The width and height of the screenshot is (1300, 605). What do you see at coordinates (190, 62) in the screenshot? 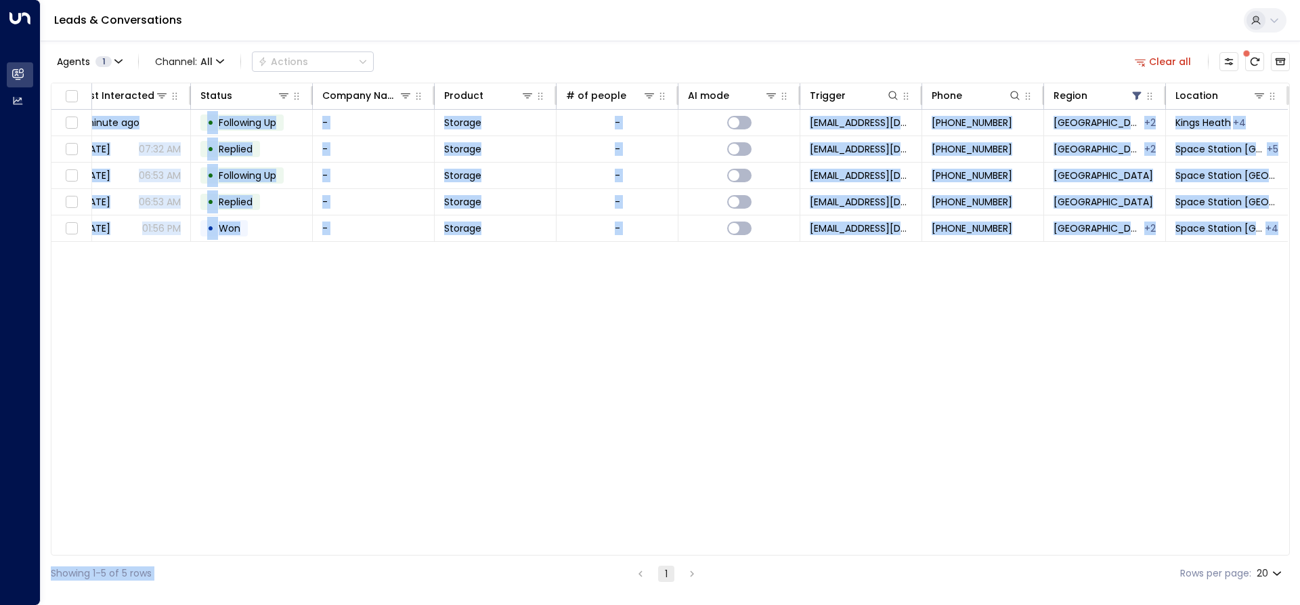
I see `span: Channel:` at bounding box center [190, 62].